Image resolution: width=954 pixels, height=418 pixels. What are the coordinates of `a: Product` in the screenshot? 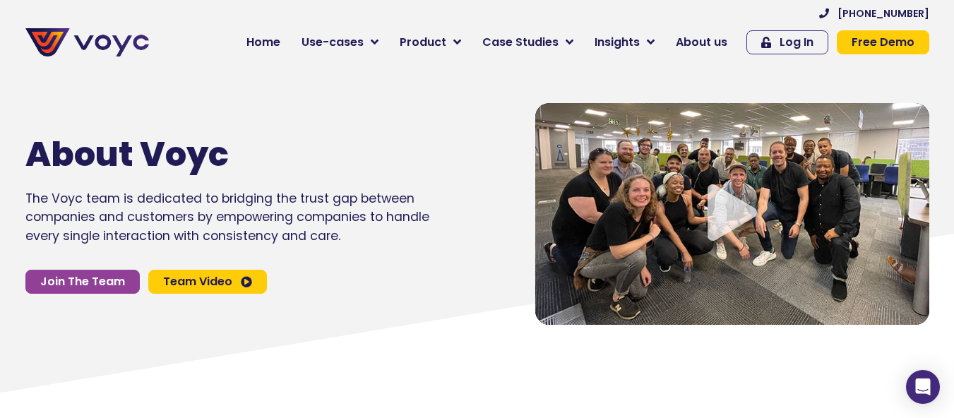 It's located at (430, 42).